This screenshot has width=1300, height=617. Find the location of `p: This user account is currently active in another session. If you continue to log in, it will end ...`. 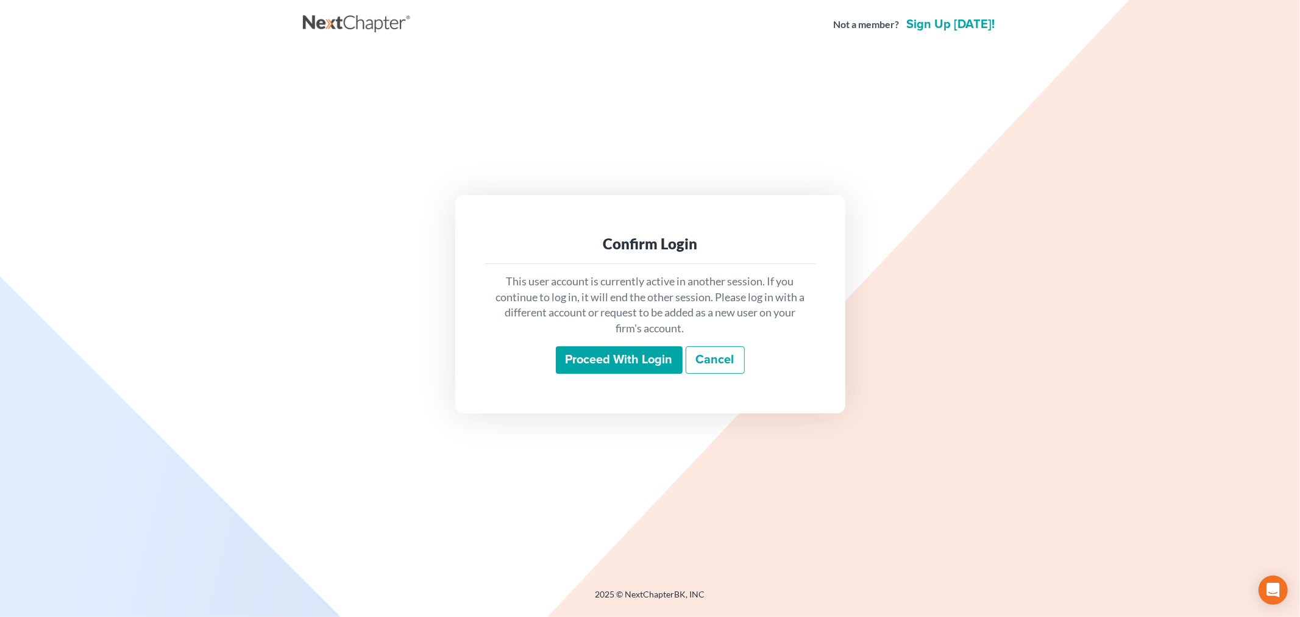

p: This user account is currently active in another session. If you continue to log in, it will end ... is located at coordinates (650, 305).